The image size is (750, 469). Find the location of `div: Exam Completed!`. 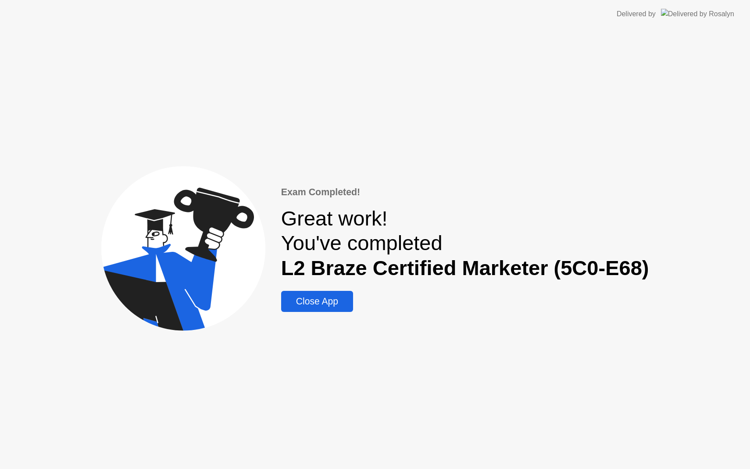

div: Exam Completed! is located at coordinates (465, 192).